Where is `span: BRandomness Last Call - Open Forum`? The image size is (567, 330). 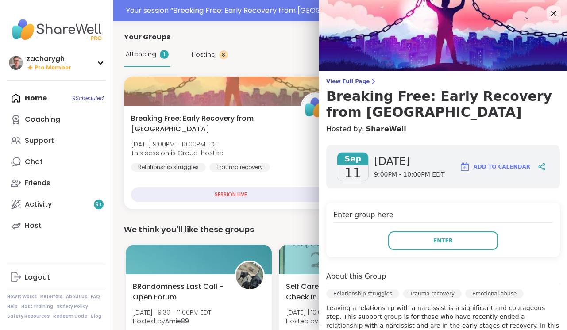 span: BRandomness Last Call - Open Forum is located at coordinates (179, 292).